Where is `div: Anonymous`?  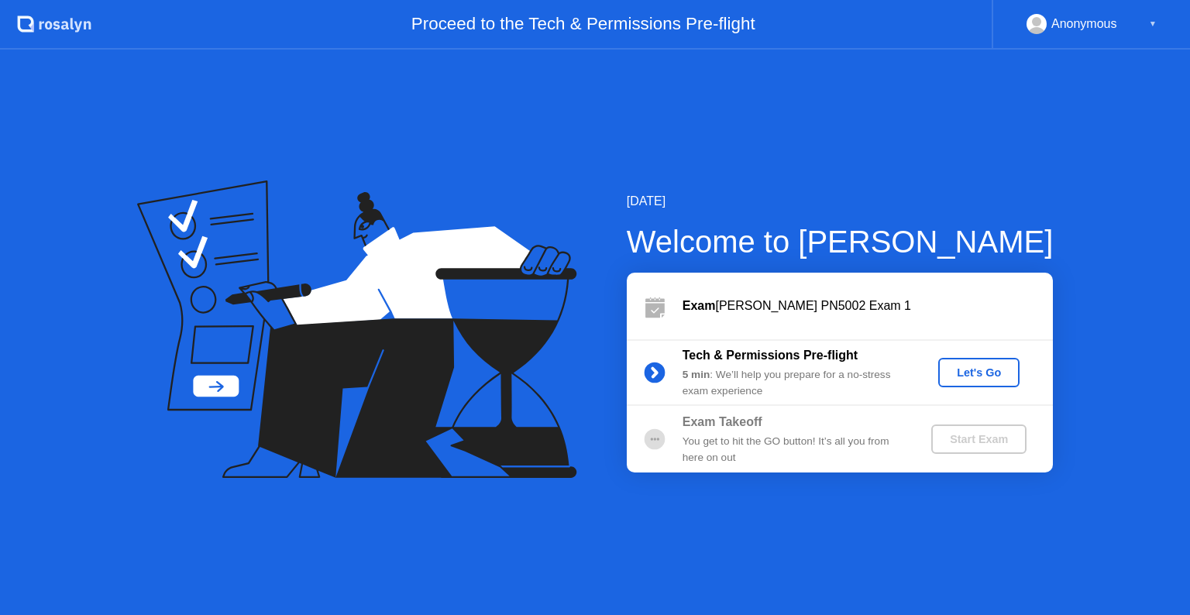
div: Anonymous is located at coordinates (1084, 24).